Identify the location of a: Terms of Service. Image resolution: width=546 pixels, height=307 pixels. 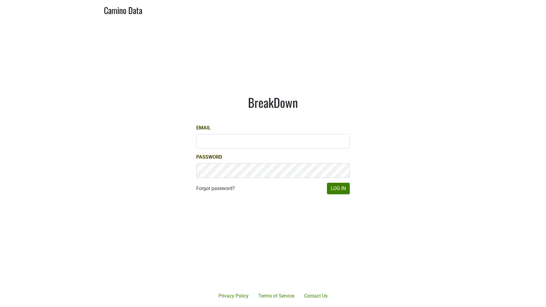
(276, 296).